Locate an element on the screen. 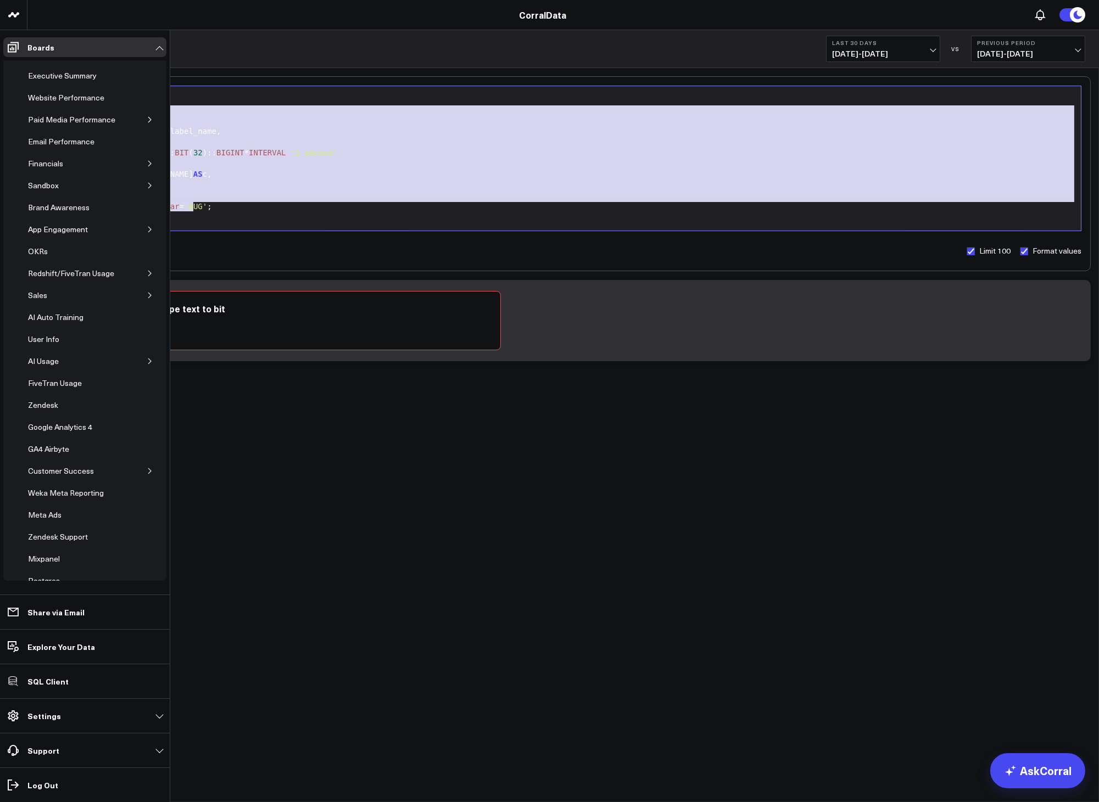 The height and width of the screenshot is (802, 1099). p: Settings is located at coordinates (44, 716).